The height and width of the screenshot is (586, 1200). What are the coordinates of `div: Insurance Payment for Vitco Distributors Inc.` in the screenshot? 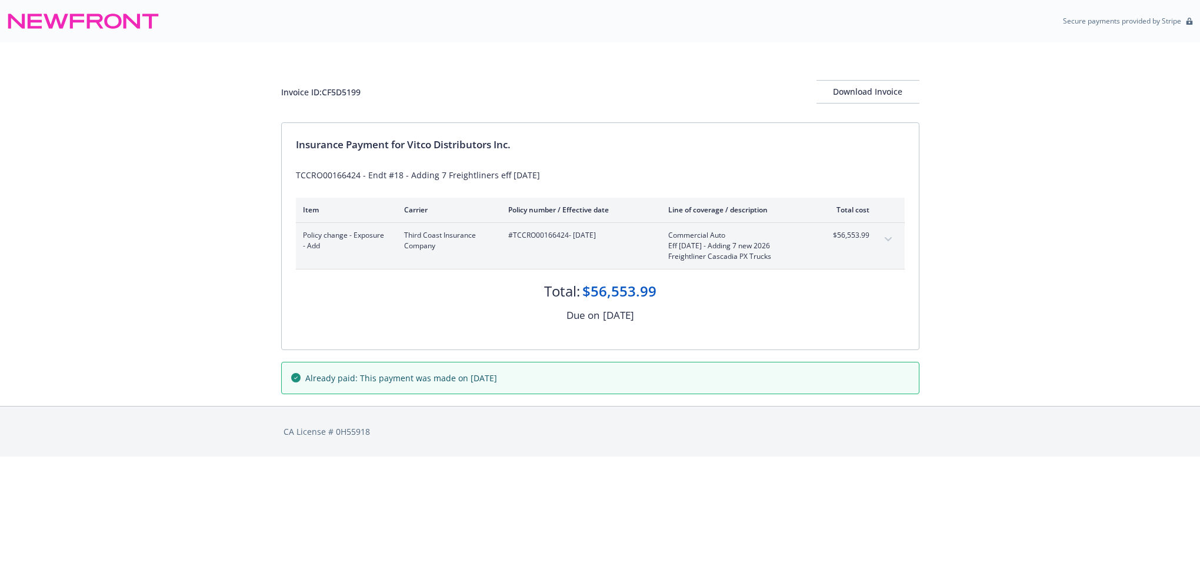 It's located at (600, 145).